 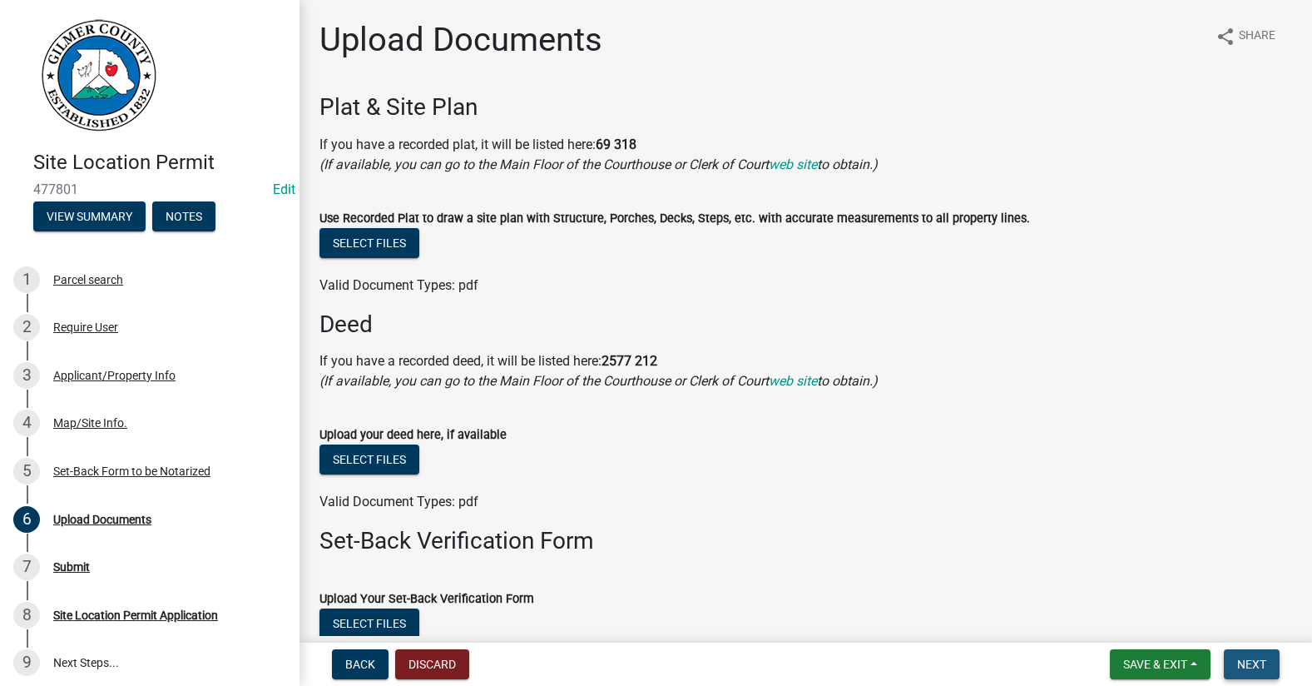 What do you see at coordinates (1251, 664) in the screenshot?
I see `button: Next` at bounding box center [1251, 664].